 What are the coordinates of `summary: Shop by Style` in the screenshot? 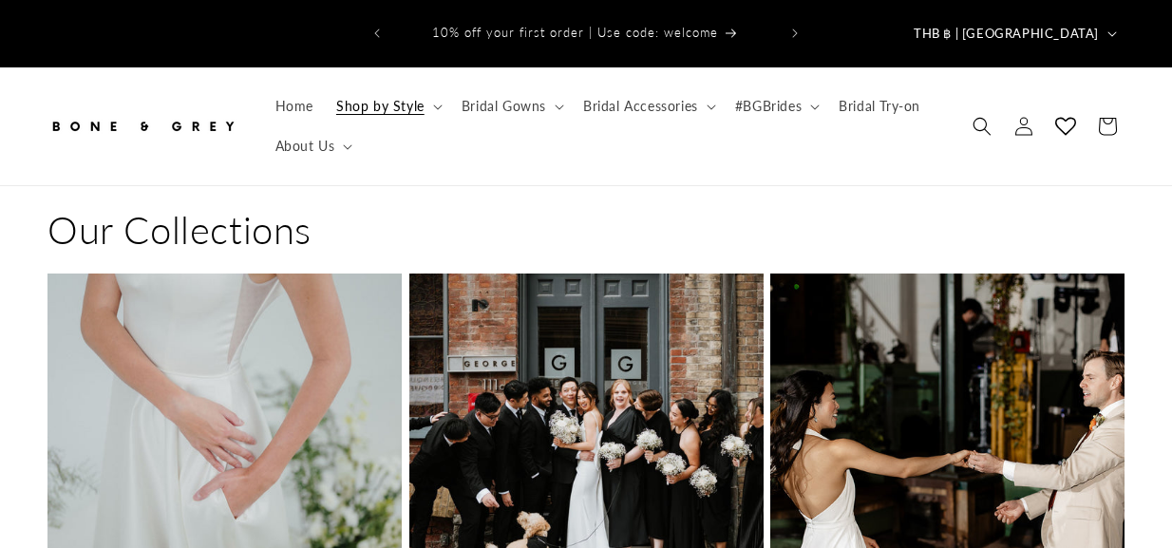 It's located at (387, 106).